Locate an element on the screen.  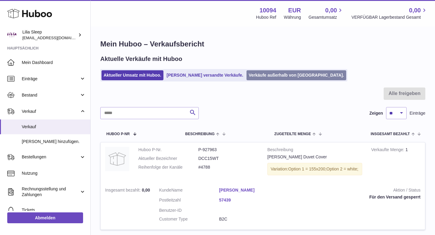
span: Insgesamt bezahlt is located at coordinates (390, 134).